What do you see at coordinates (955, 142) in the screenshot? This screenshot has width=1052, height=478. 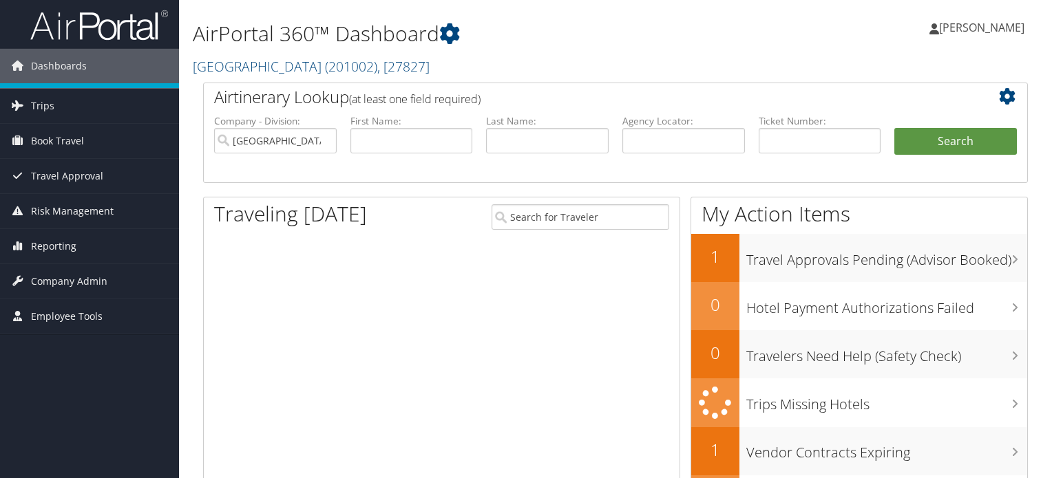 I see `button: Search` at bounding box center [955, 142].